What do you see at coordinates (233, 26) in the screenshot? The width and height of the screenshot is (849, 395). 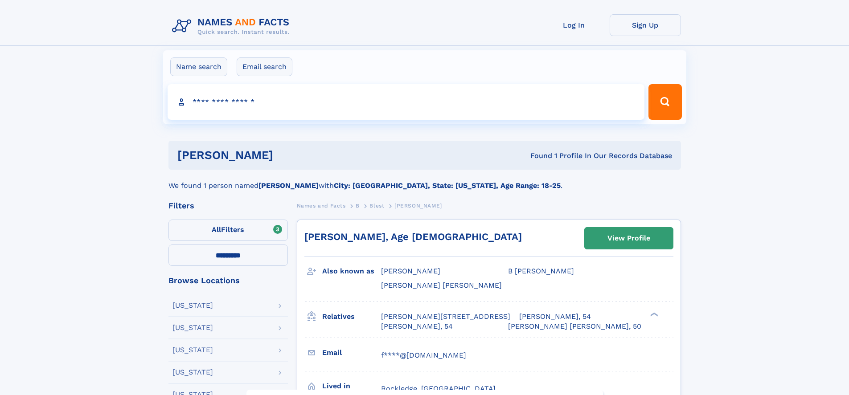 I see `img: Logo Names and Facts` at bounding box center [233, 26].